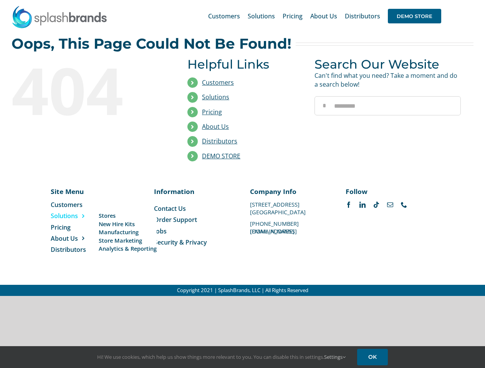 This screenshot has width=485, height=368. What do you see at coordinates (245, 64) in the screenshot?
I see `h3: Helpful Links` at bounding box center [245, 64].